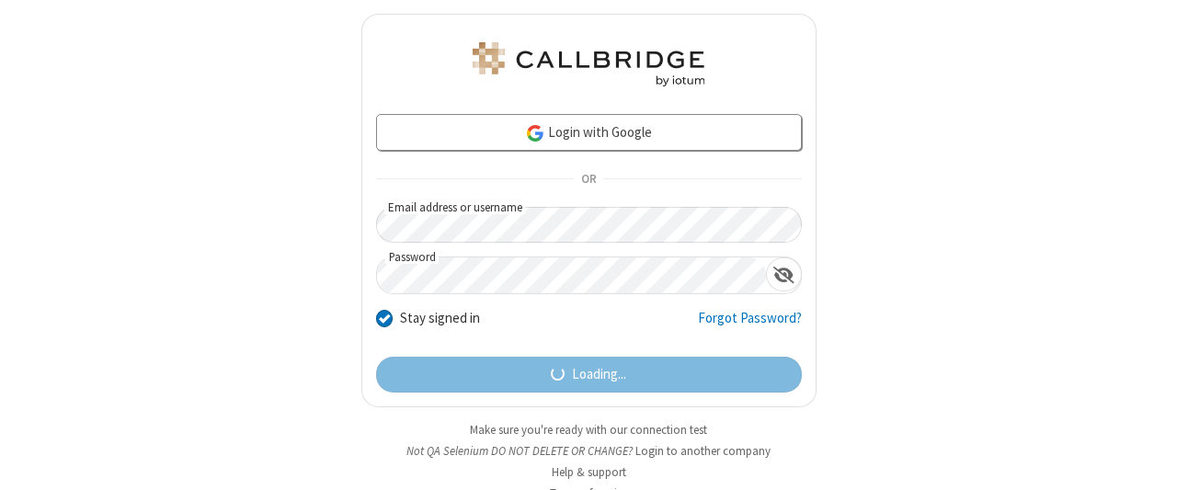  What do you see at coordinates (599, 374) in the screenshot?
I see `span: Loading...` at bounding box center [599, 374].